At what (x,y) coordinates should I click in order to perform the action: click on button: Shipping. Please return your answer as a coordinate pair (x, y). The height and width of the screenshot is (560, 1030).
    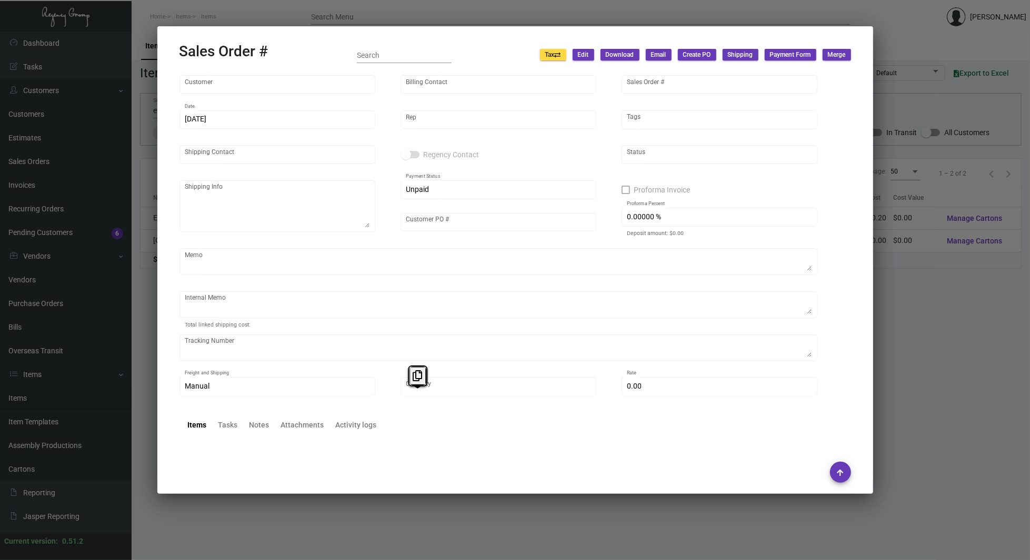
    Looking at the image, I should click on (740, 55).